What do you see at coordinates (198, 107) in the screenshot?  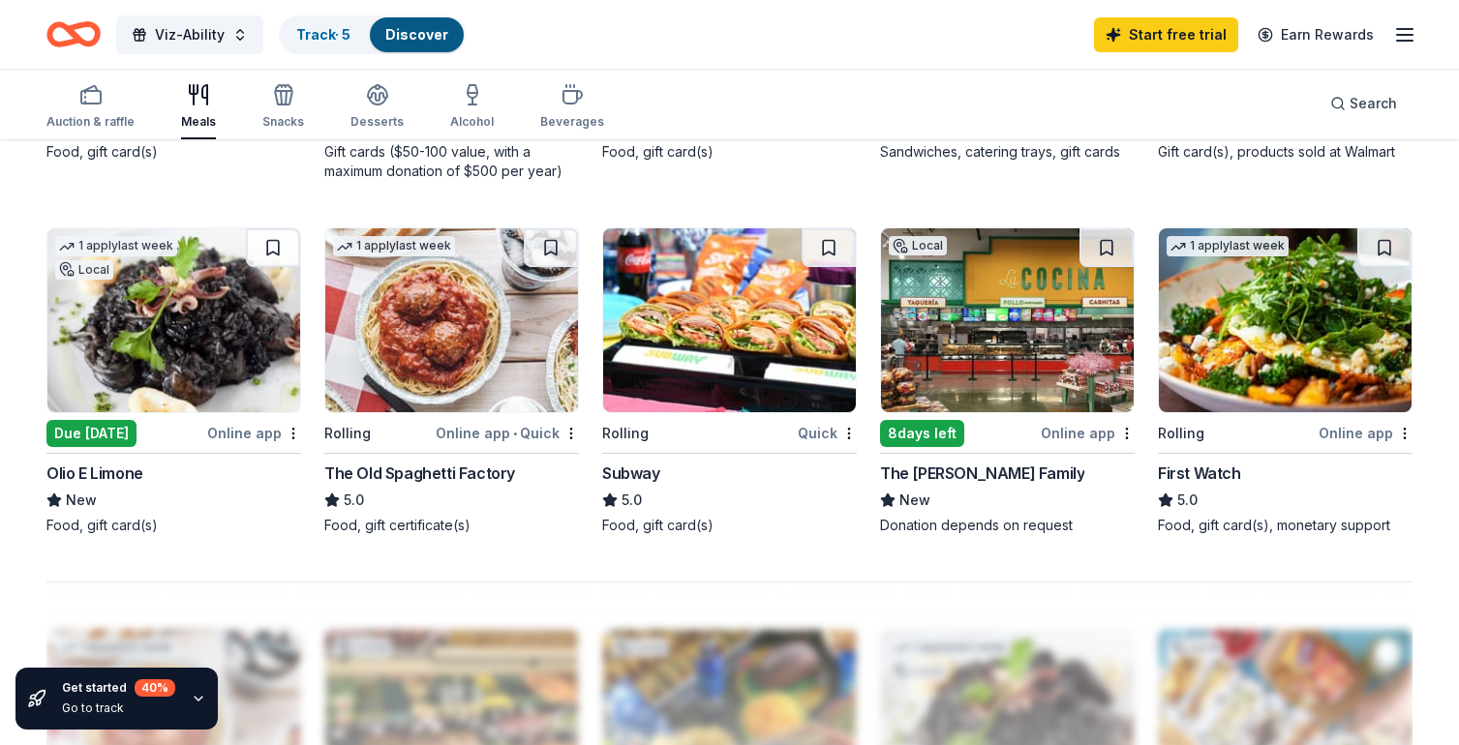 I see `button: Meals` at bounding box center [198, 107].